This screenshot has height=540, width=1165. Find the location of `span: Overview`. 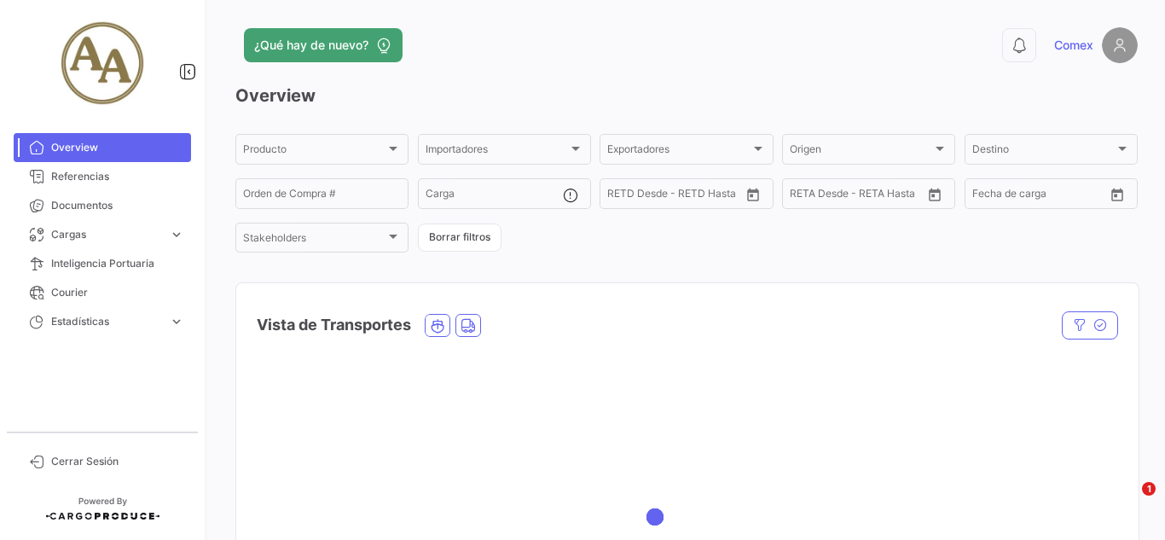

span: Overview is located at coordinates (118, 148).